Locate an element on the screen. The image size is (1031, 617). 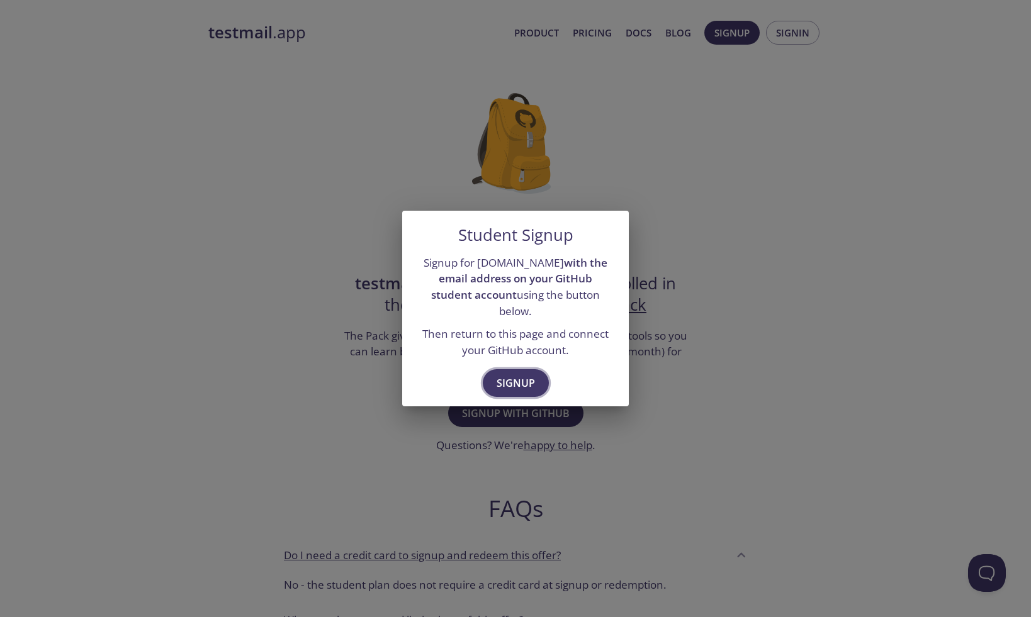
button: Signup is located at coordinates (515, 383).